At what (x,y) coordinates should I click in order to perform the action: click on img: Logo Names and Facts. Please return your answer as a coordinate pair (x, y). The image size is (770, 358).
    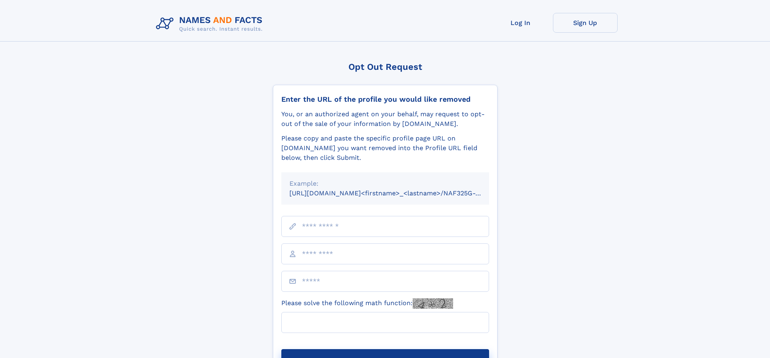
    Looking at the image, I should click on (211, 24).